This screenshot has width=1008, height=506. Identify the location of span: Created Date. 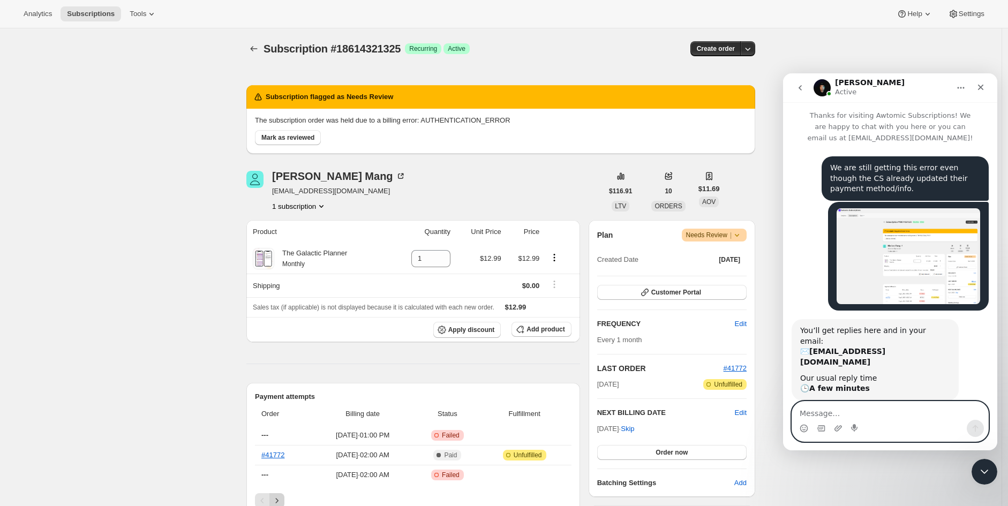
(618, 260).